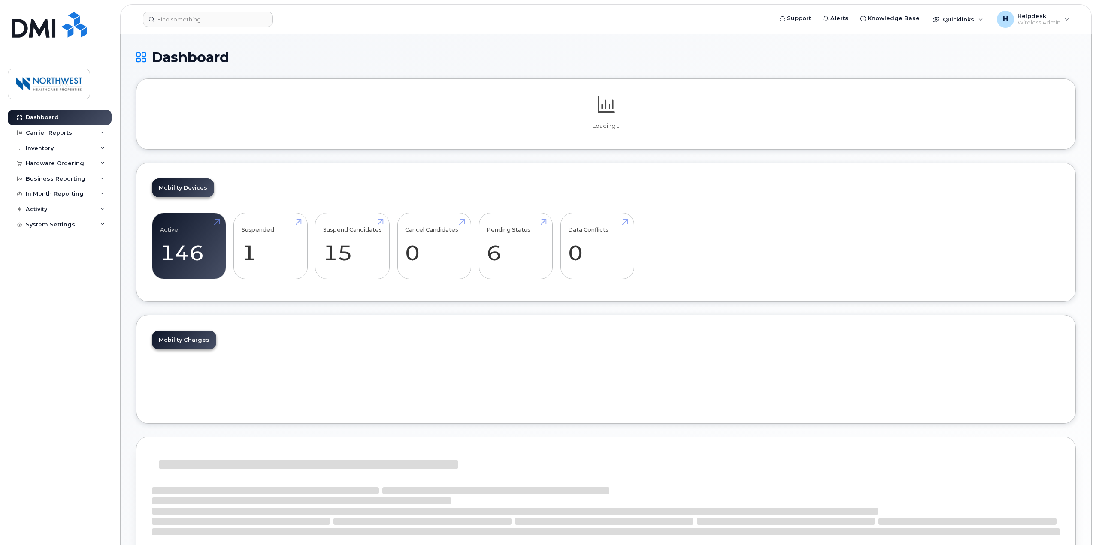 The image size is (1096, 545). I want to click on a: Mobility Charges, so click(184, 340).